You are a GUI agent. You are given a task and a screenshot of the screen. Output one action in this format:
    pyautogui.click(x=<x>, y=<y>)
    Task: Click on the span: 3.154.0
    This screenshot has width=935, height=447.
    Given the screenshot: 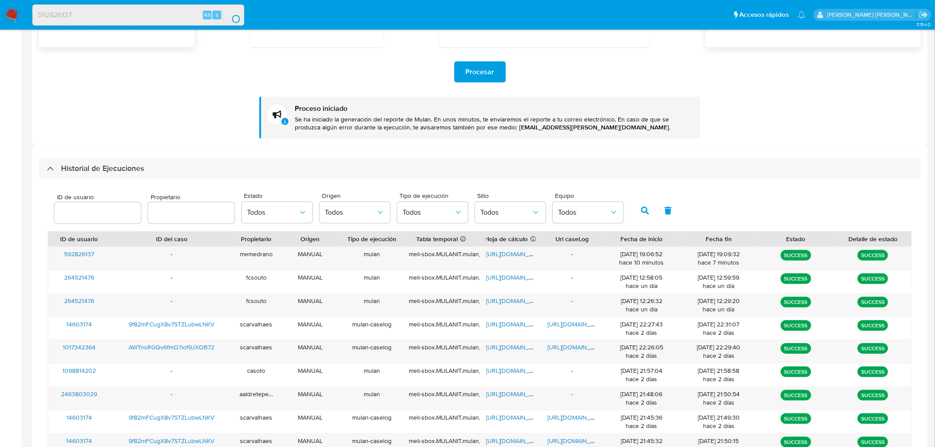 What is the action you would take?
    pyautogui.click(x=923, y=24)
    